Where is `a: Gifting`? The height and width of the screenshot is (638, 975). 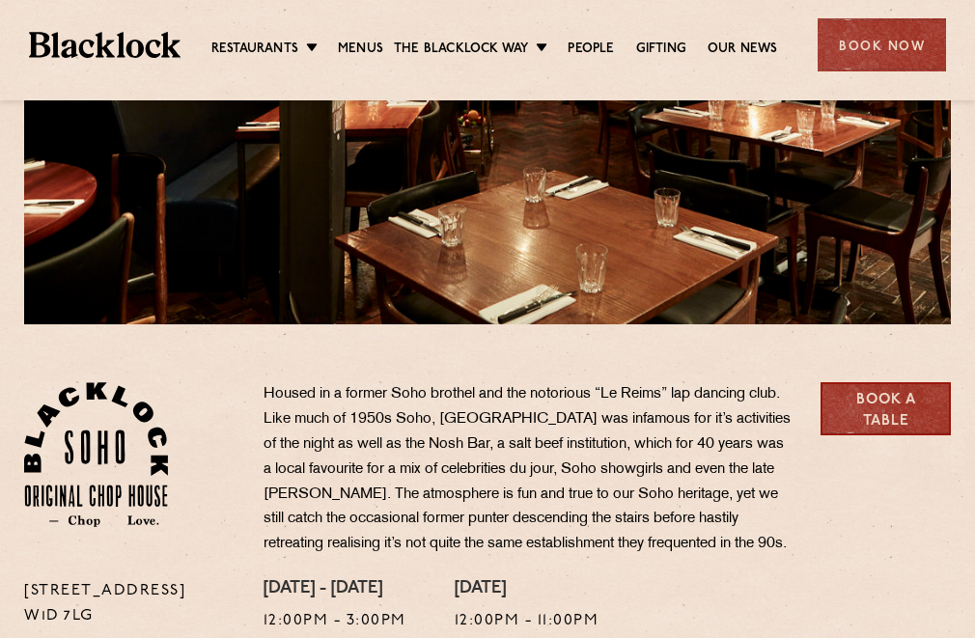 a: Gifting is located at coordinates (661, 50).